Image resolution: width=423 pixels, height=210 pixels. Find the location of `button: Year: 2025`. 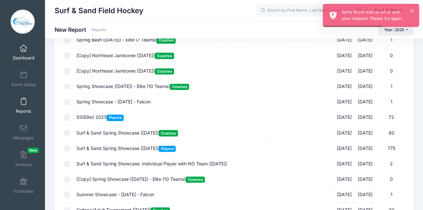

button: Year: 2025 is located at coordinates (396, 30).